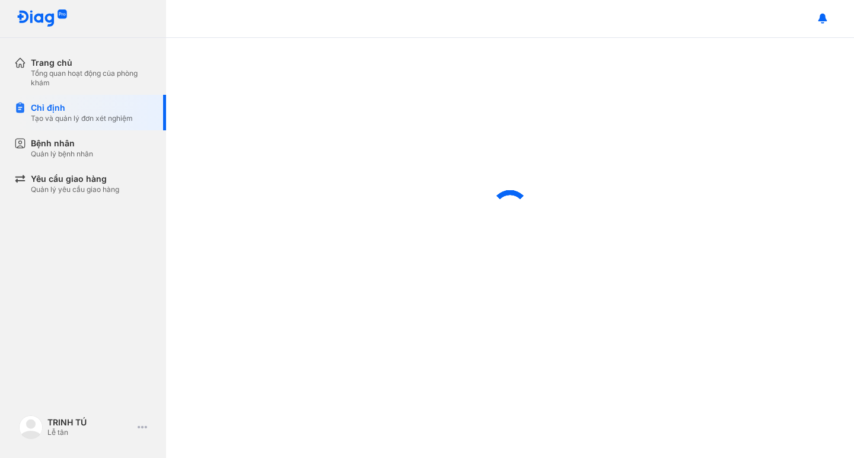  Describe the element at coordinates (62, 154) in the screenshot. I see `div: Quản lý bệnh nhân` at that location.